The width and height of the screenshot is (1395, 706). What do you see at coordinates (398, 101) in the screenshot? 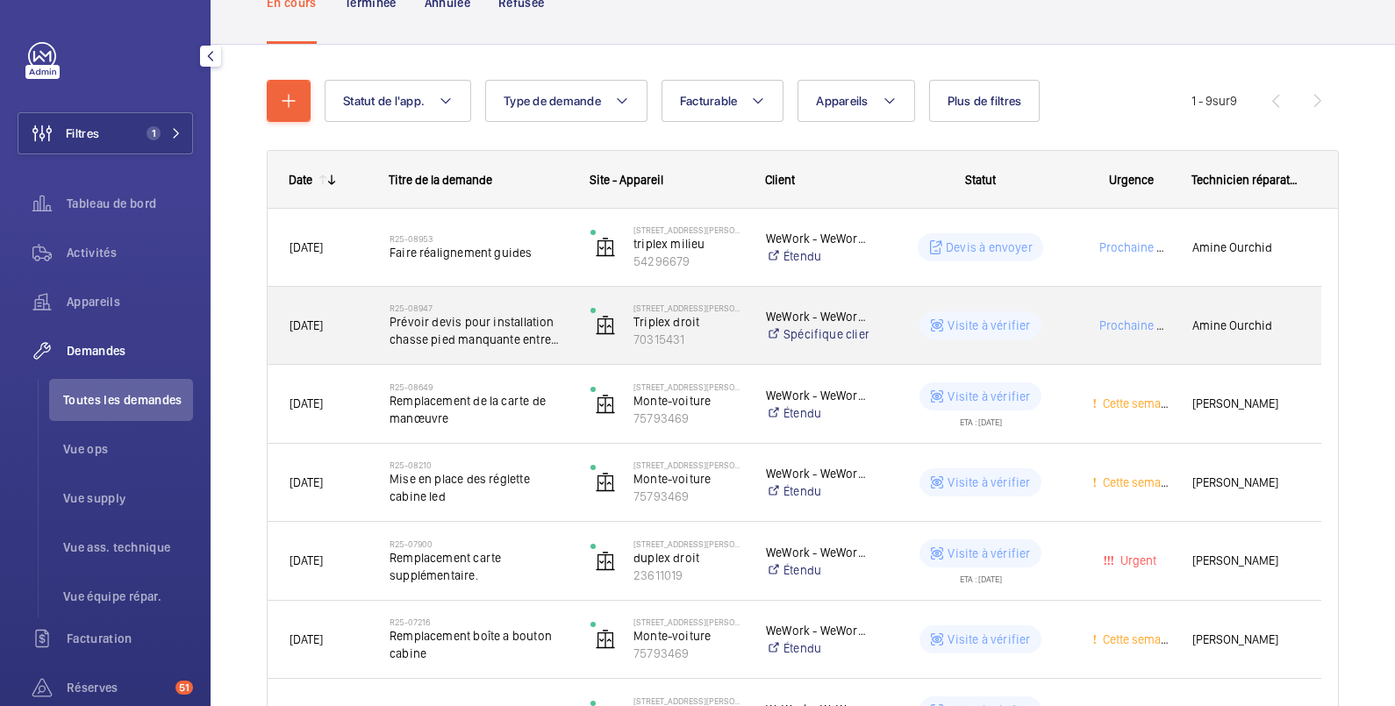
I see `button: Statut de l'app.` at bounding box center [398, 101].